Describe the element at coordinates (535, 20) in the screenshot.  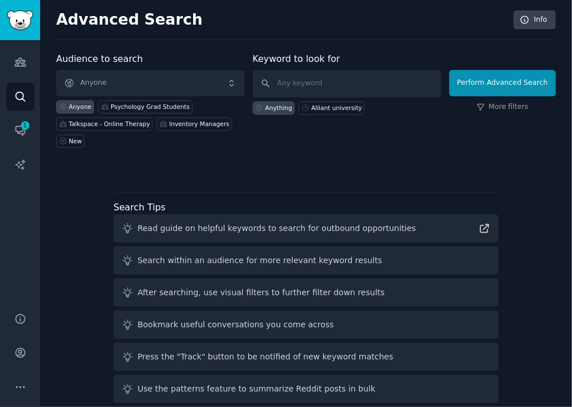
I see `a: Info` at that location.